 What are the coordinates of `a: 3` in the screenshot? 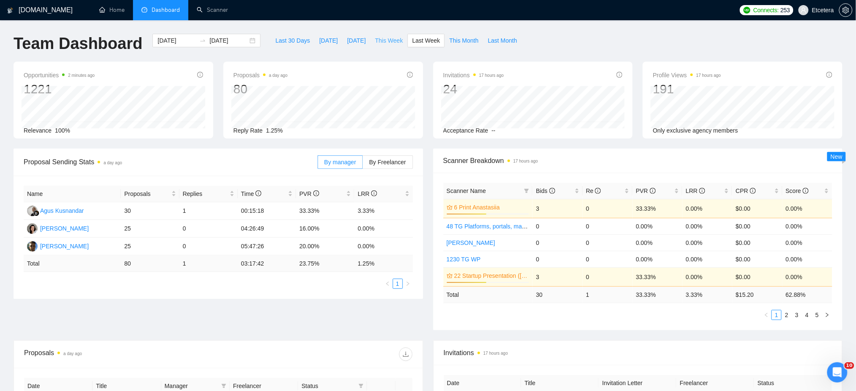 It's located at (797, 315).